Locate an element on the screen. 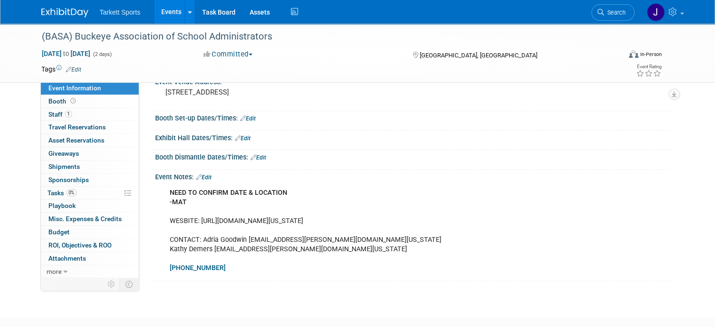  div: In-Person is located at coordinates (650, 54).